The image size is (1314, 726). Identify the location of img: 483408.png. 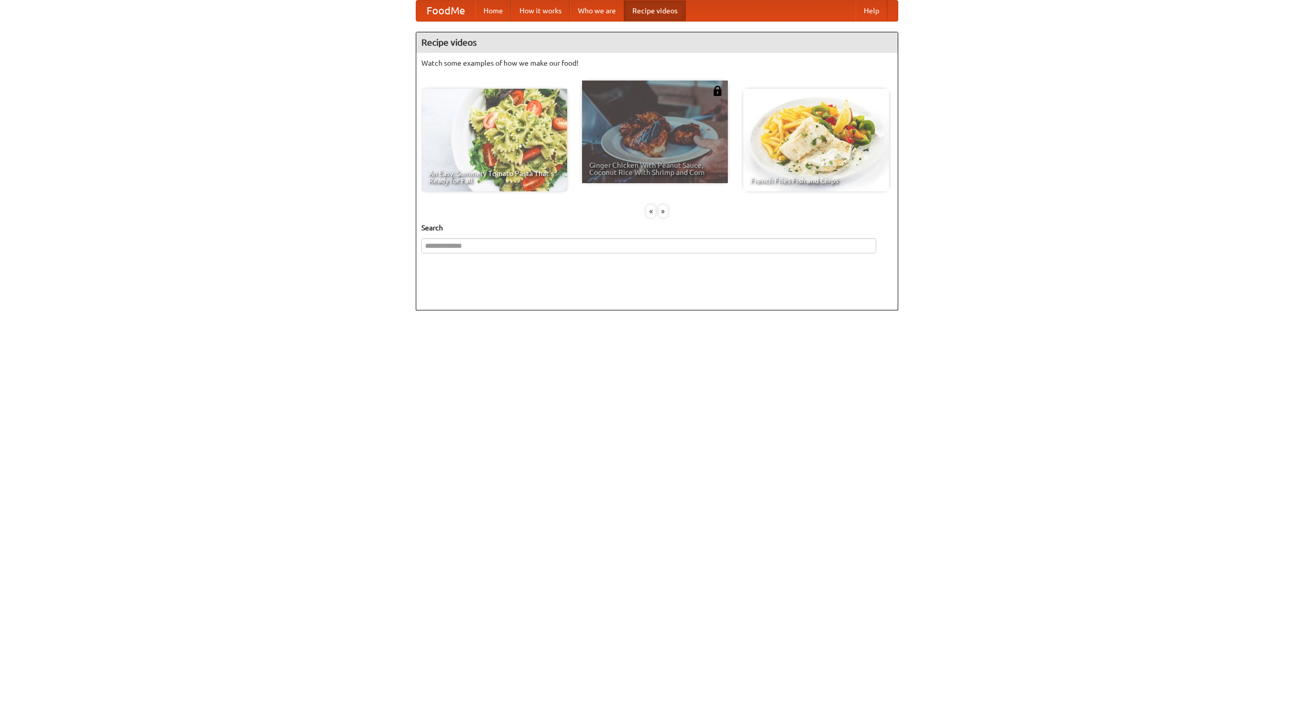
(717, 91).